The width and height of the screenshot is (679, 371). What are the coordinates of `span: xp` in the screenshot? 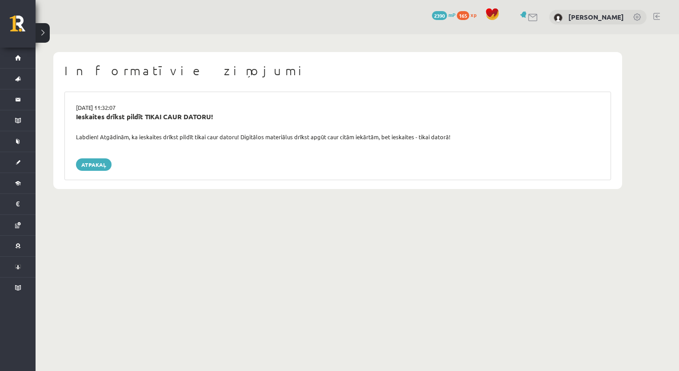 It's located at (473, 15).